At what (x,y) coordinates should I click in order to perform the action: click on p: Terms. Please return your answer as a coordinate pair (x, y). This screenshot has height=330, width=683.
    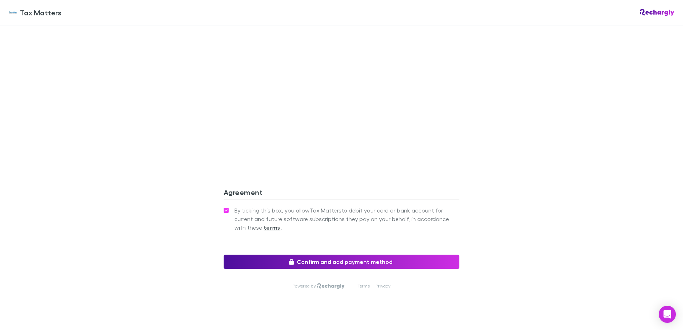
    Looking at the image, I should click on (363, 286).